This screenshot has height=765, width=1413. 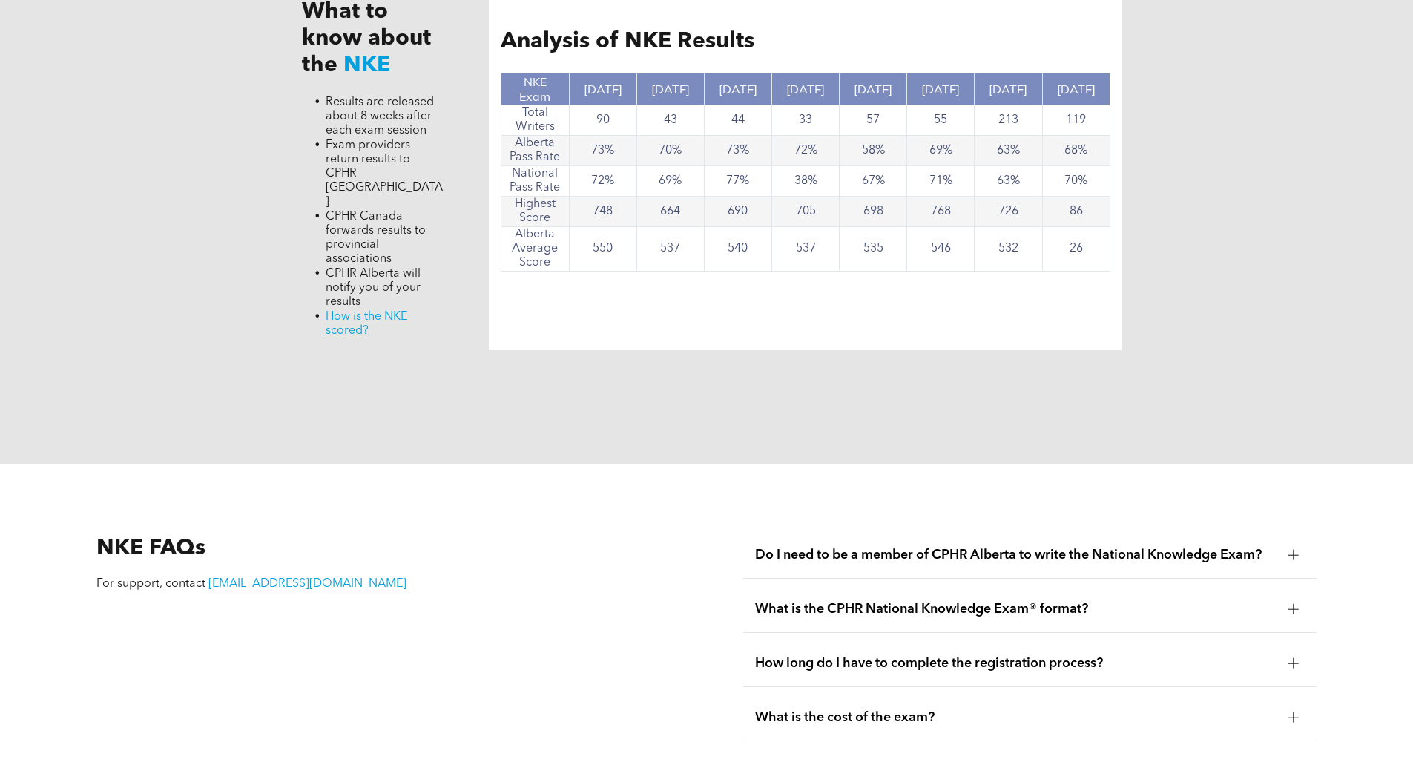 What do you see at coordinates (805, 120) in the screenshot?
I see `td: 33` at bounding box center [805, 120].